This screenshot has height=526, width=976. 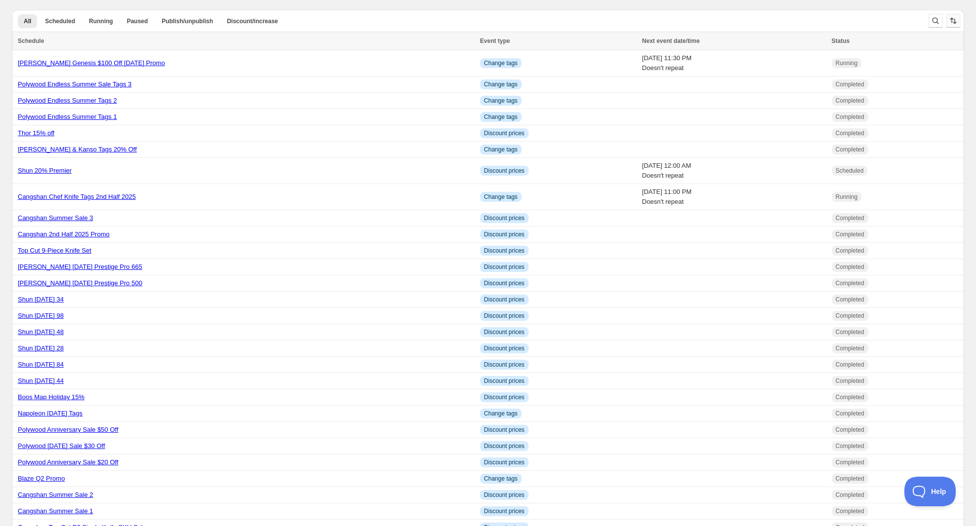 What do you see at coordinates (64, 234) in the screenshot?
I see `a: Cangshan 2nd Half 2025 Promo` at bounding box center [64, 234].